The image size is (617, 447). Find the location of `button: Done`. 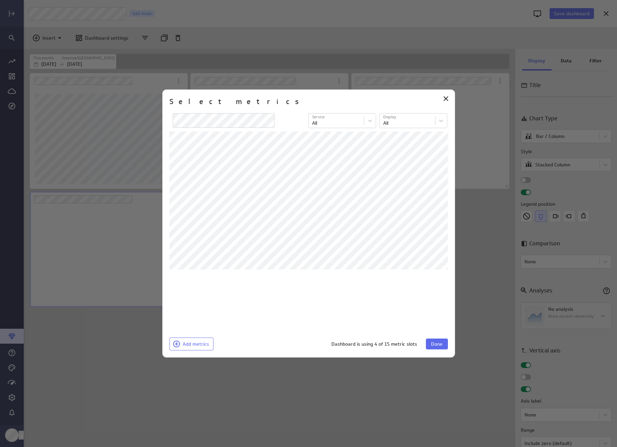

button: Done is located at coordinates (437, 344).